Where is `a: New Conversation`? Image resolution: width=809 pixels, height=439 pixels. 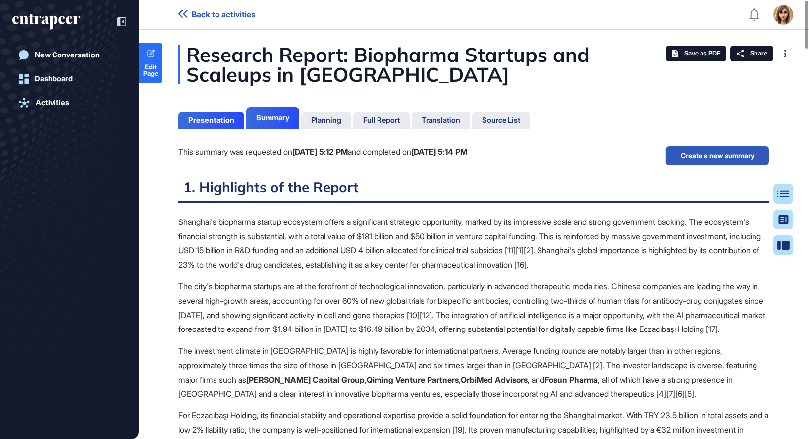
a: New Conversation is located at coordinates (69, 55).